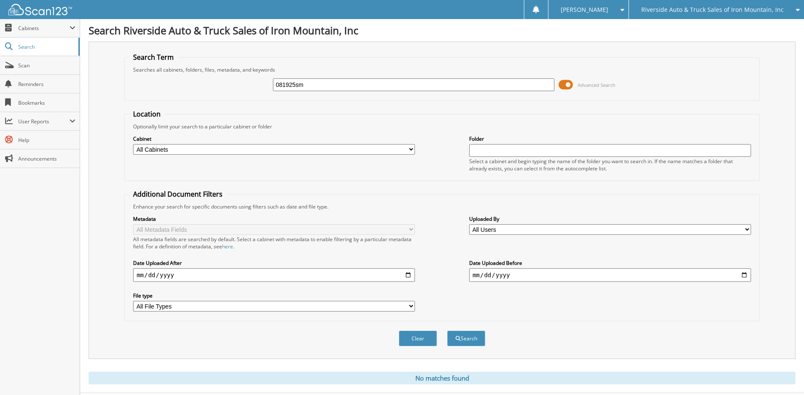 The image size is (804, 395). I want to click on input: end, so click(610, 275).